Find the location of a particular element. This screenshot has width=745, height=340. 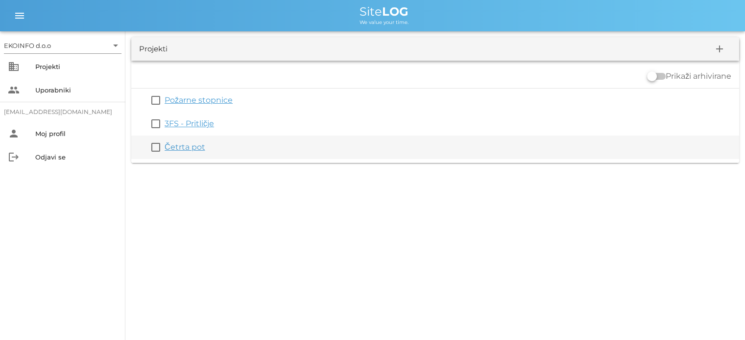

a: 3FS - Pritličje is located at coordinates (189, 123).